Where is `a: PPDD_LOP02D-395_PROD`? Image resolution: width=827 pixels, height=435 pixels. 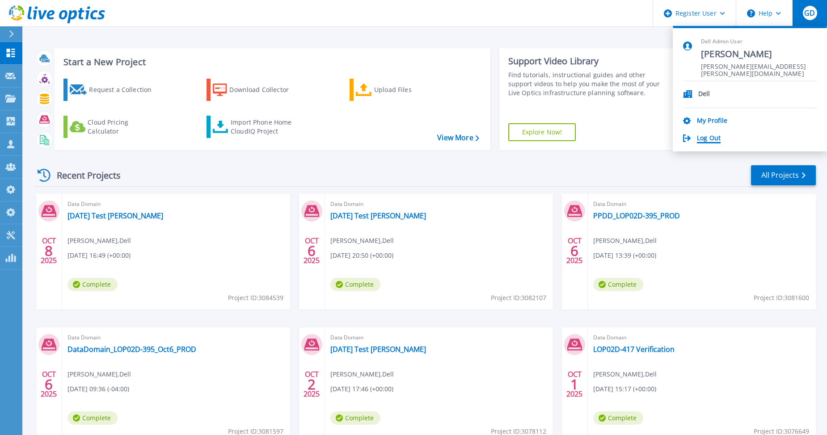 a: PPDD_LOP02D-395_PROD is located at coordinates (636, 216).